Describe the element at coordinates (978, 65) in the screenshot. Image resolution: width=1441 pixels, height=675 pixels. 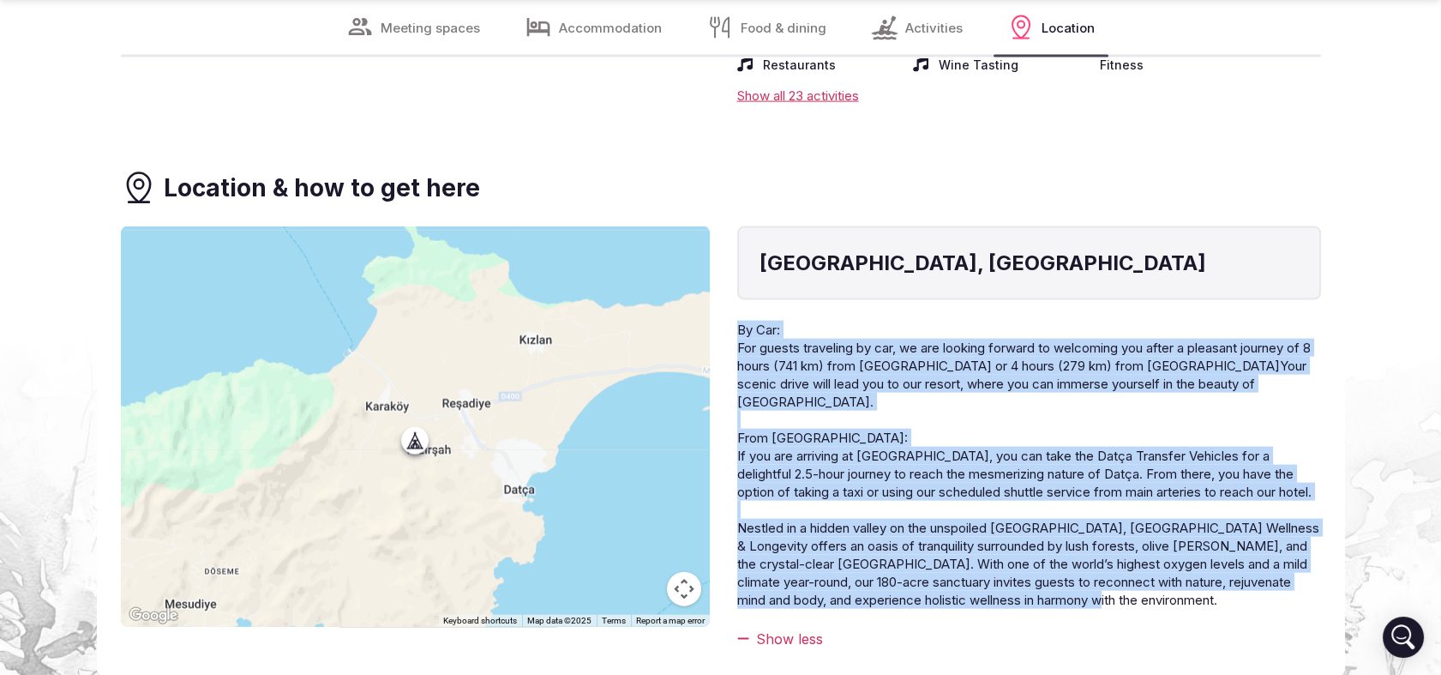
I see `span: Wine Tasting` at that location.